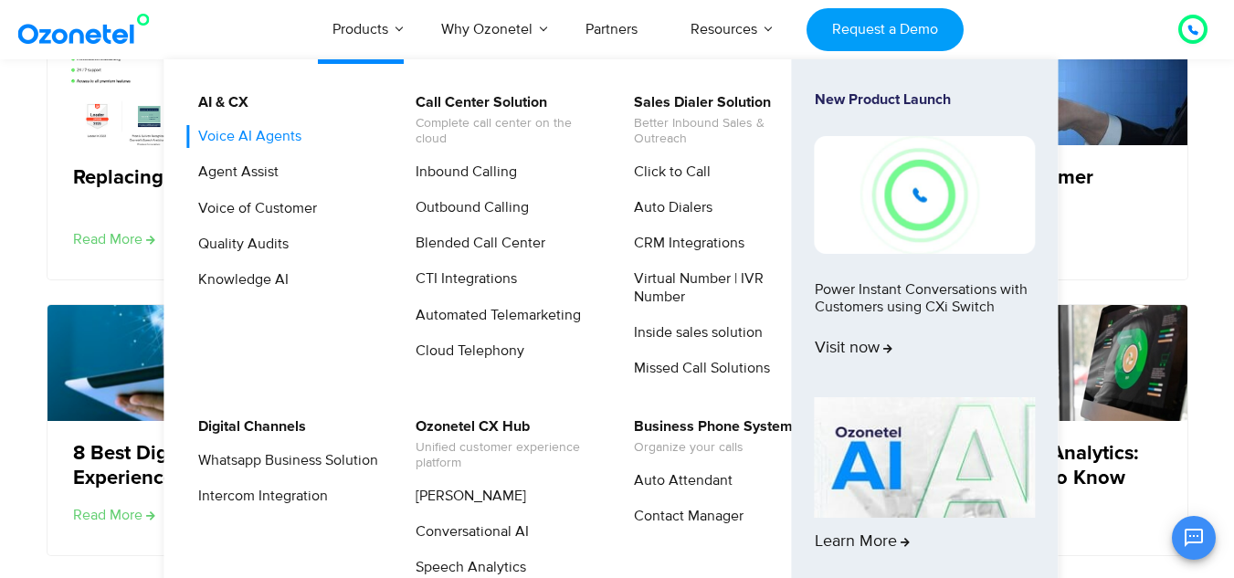 The height and width of the screenshot is (578, 1234). I want to click on a: Read more about 8 Best Digital Customer Experience Platforms (DXCP), so click(114, 515).